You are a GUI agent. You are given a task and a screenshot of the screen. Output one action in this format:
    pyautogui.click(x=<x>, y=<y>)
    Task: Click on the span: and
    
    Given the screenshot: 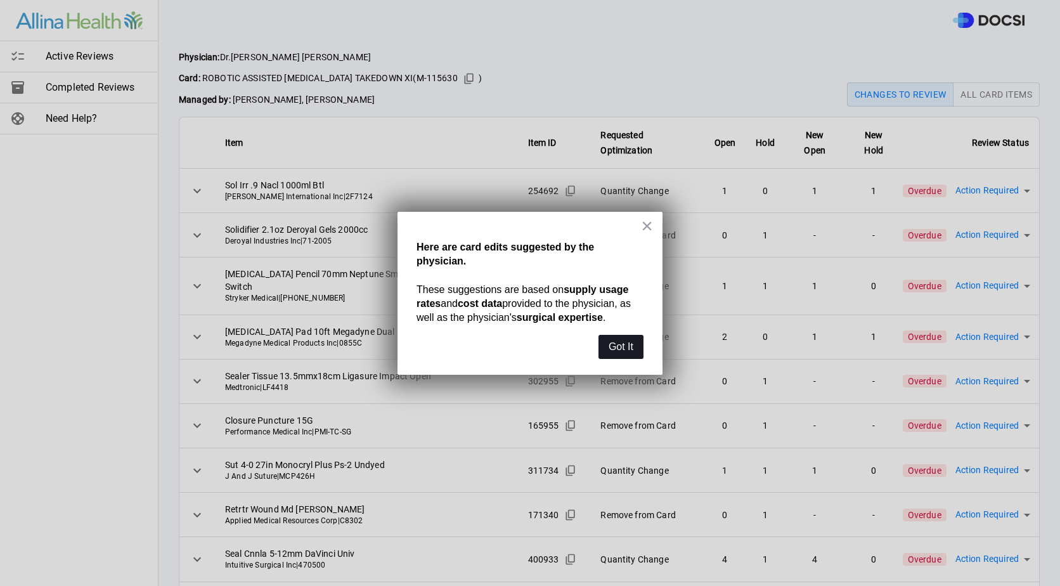 What is the action you would take?
    pyautogui.click(x=449, y=303)
    